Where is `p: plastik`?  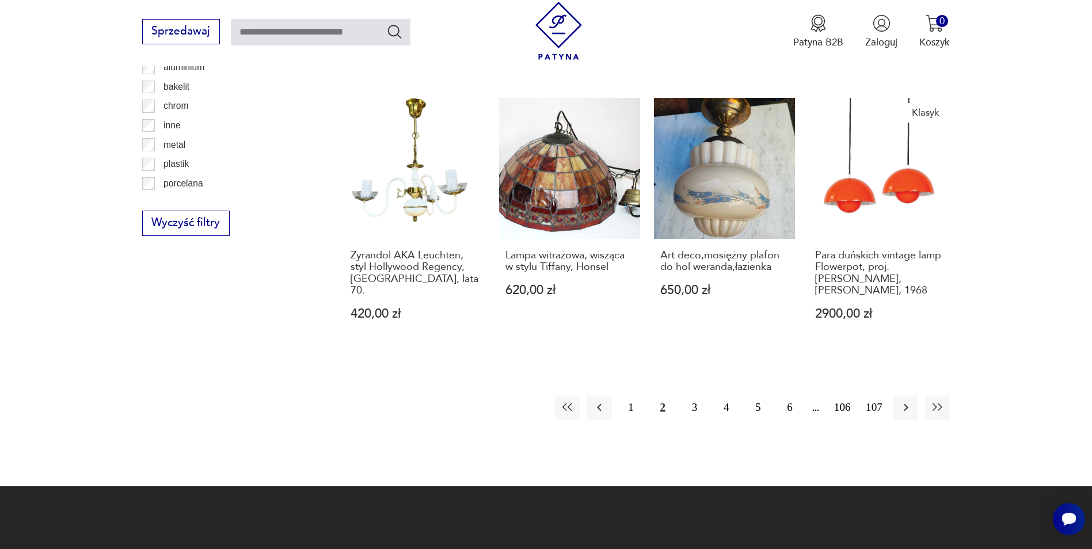
p: plastik is located at coordinates (176, 164).